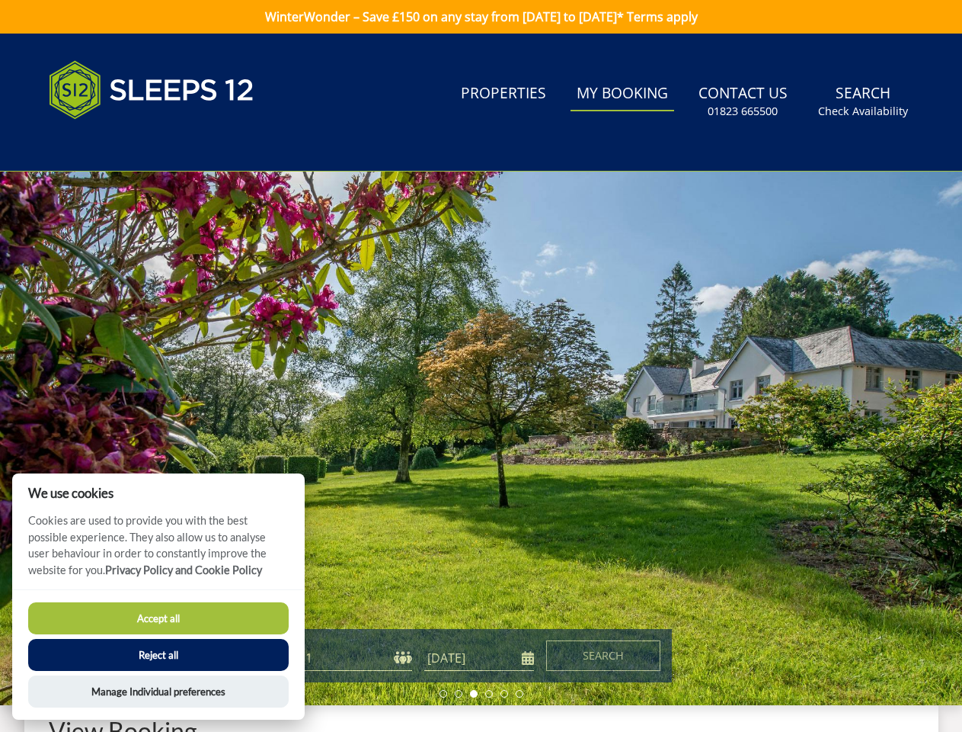 Image resolution: width=962 pixels, height=732 pixels. Describe the element at coordinates (863, 111) in the screenshot. I see `small: Check Availability` at that location.